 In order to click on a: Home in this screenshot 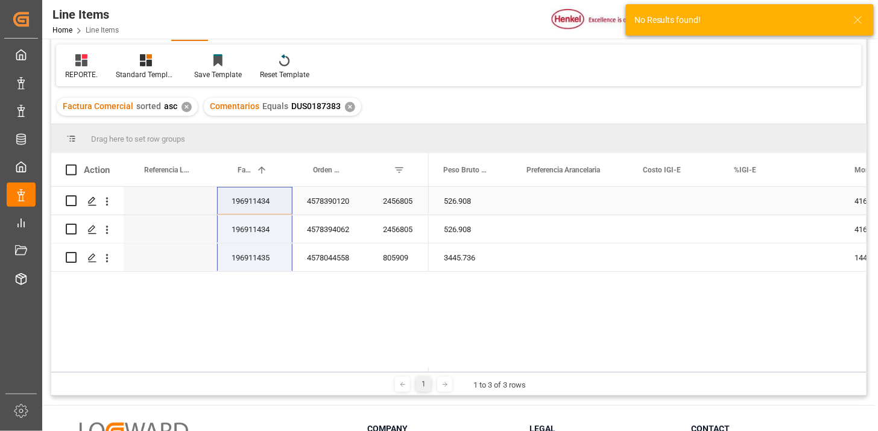, I will do `click(62, 30)`.